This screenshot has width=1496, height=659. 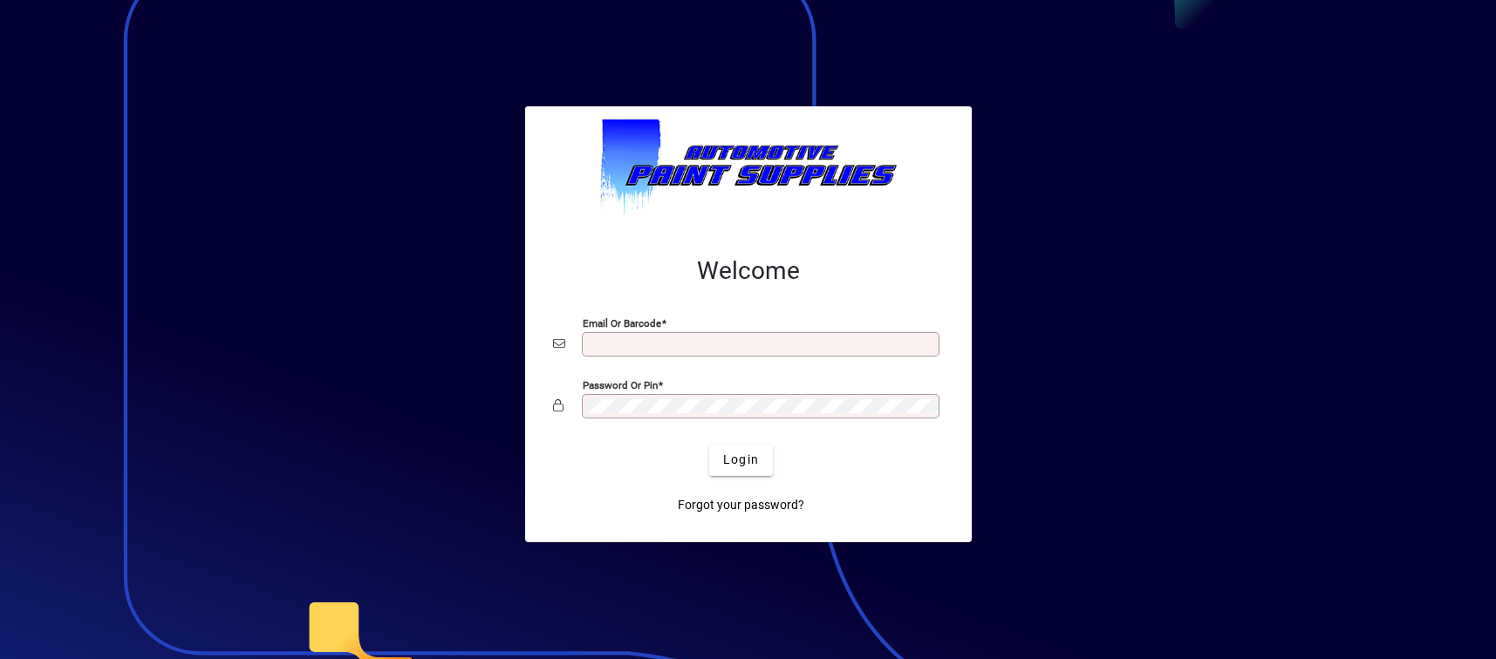 I want to click on span: Forgot your password?, so click(x=740, y=505).